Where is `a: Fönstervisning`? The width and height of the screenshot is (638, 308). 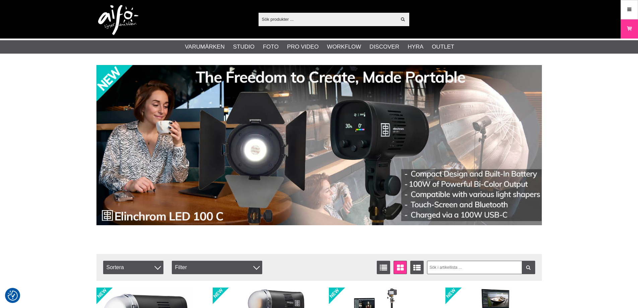 a: Fönstervisning is located at coordinates (400, 267).